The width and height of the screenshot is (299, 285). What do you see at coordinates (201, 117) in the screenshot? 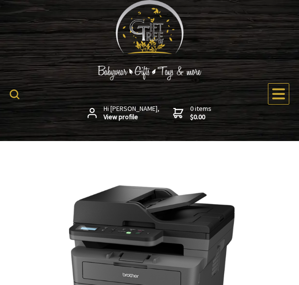
I see `strong: $0.00` at bounding box center [201, 117].